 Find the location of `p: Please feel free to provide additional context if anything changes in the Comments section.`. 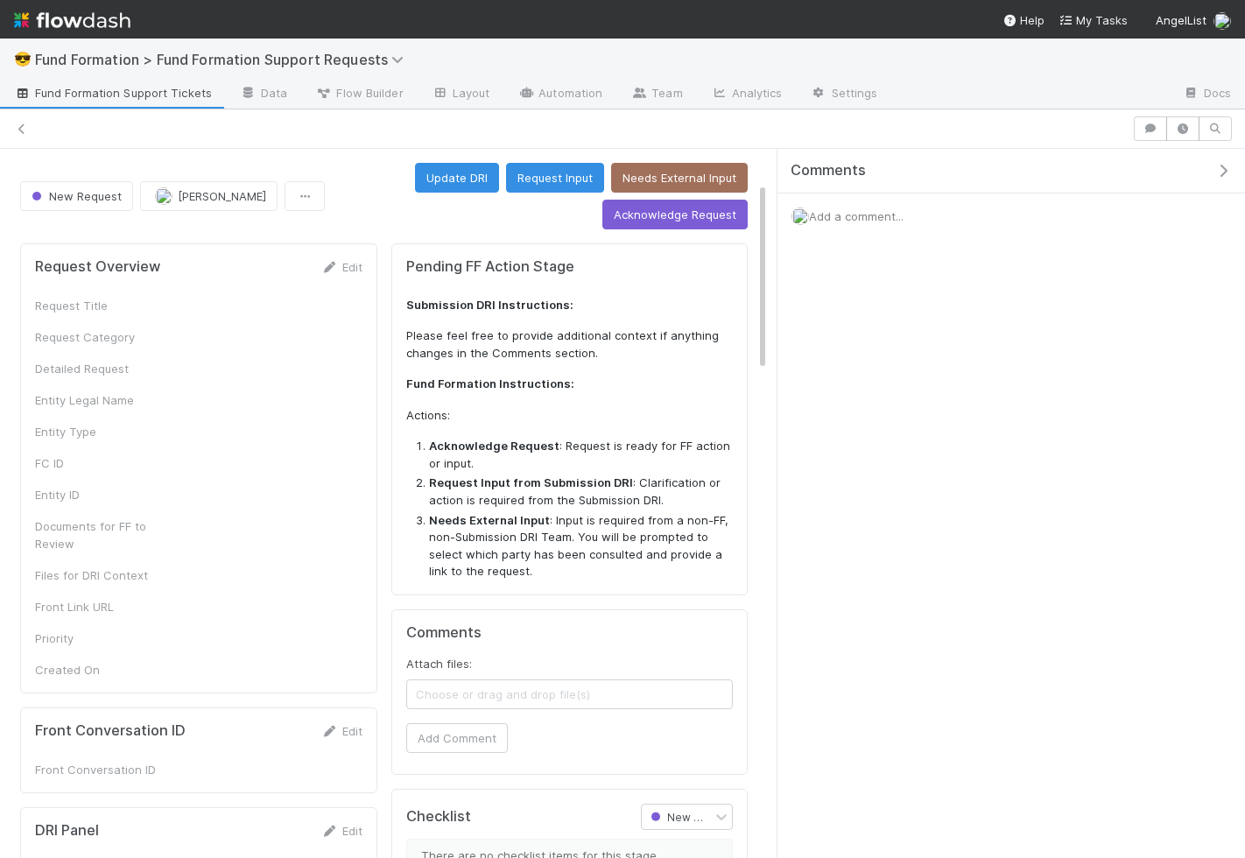

p: Please feel free to provide additional context if anything changes in the Comments section. is located at coordinates (570, 344).